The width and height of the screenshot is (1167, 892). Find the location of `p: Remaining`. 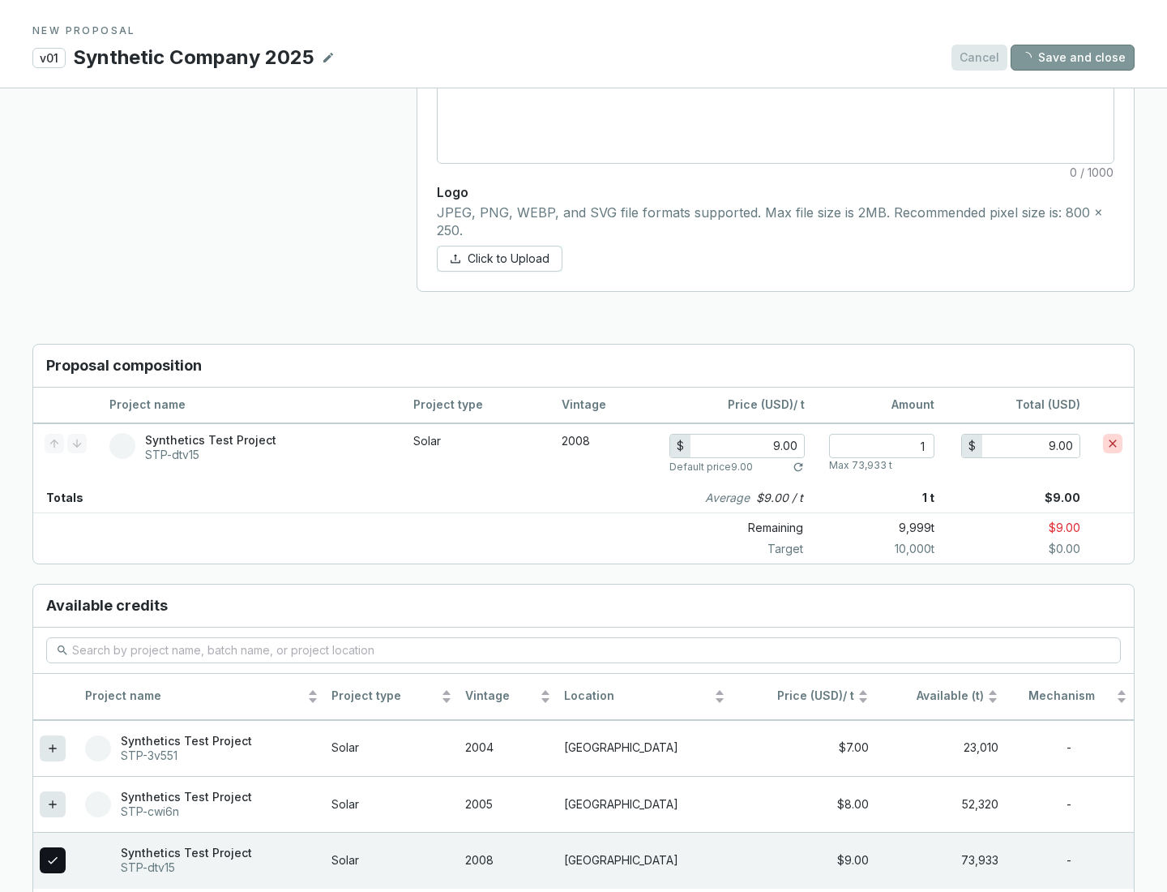

p: Remaining is located at coordinates (743, 528).